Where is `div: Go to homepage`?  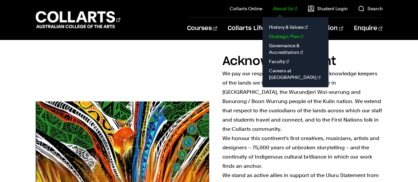
div: Go to homepage is located at coordinates (78, 20).